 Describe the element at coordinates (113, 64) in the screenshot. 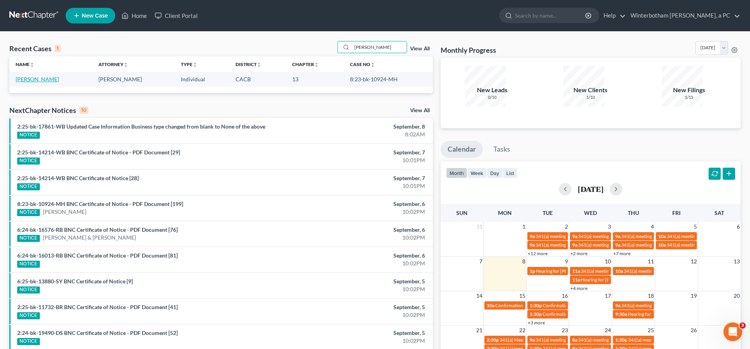

I see `a: Attorneyunfold_more` at that location.